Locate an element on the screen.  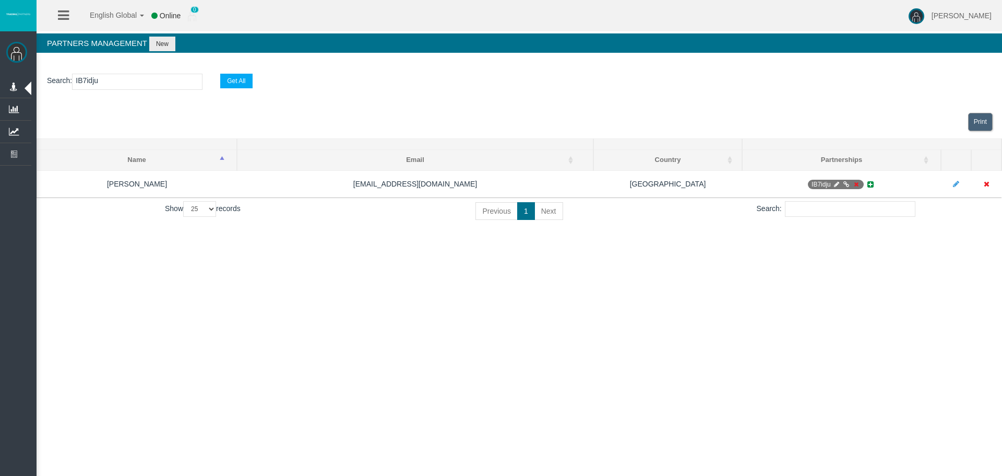
img: user-image is located at coordinates (917, 16).